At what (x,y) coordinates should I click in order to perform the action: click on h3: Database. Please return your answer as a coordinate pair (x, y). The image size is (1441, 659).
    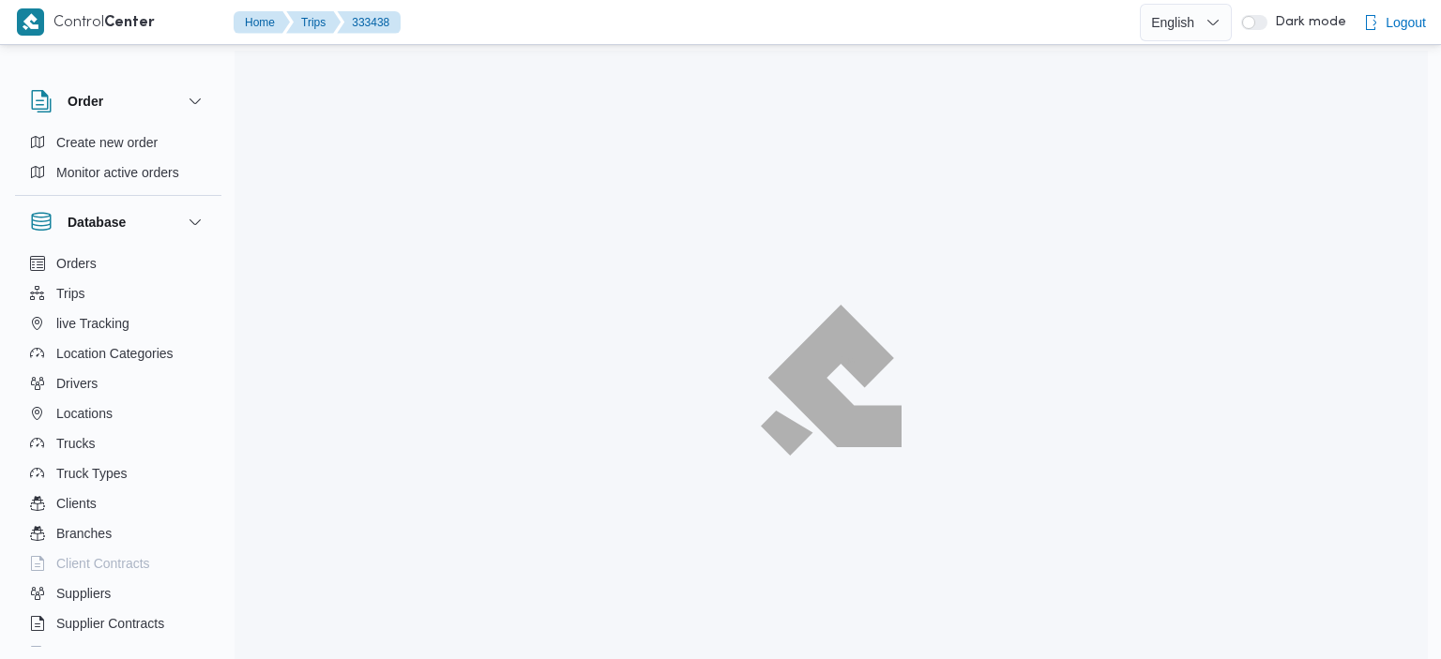
    Looking at the image, I should click on (97, 222).